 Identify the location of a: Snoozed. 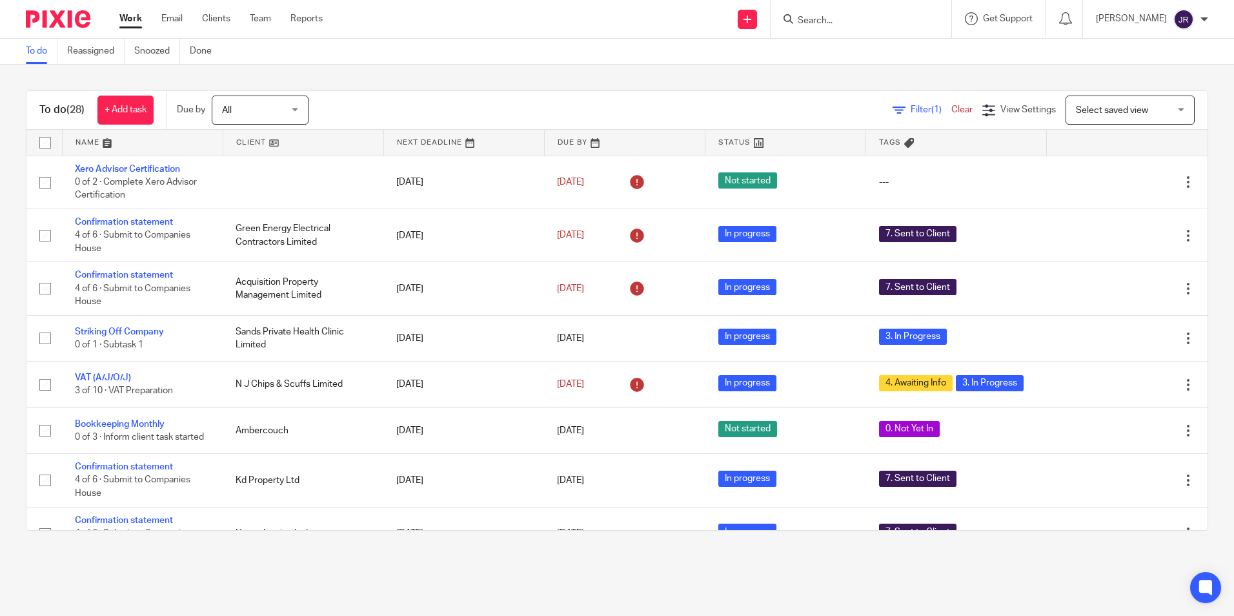
(157, 51).